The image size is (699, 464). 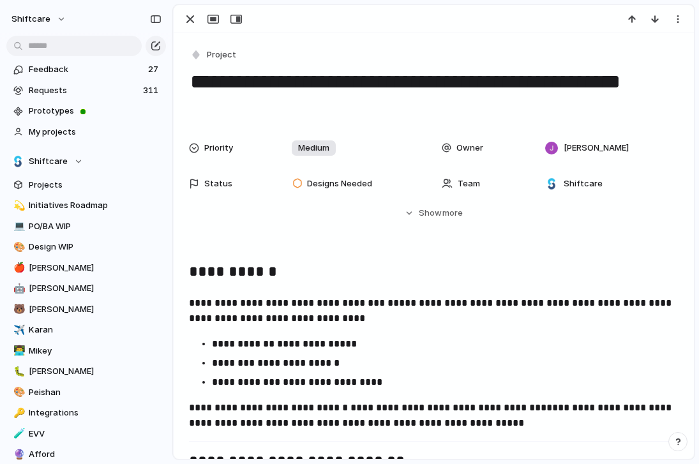 I want to click on span: Medium, so click(x=313, y=148).